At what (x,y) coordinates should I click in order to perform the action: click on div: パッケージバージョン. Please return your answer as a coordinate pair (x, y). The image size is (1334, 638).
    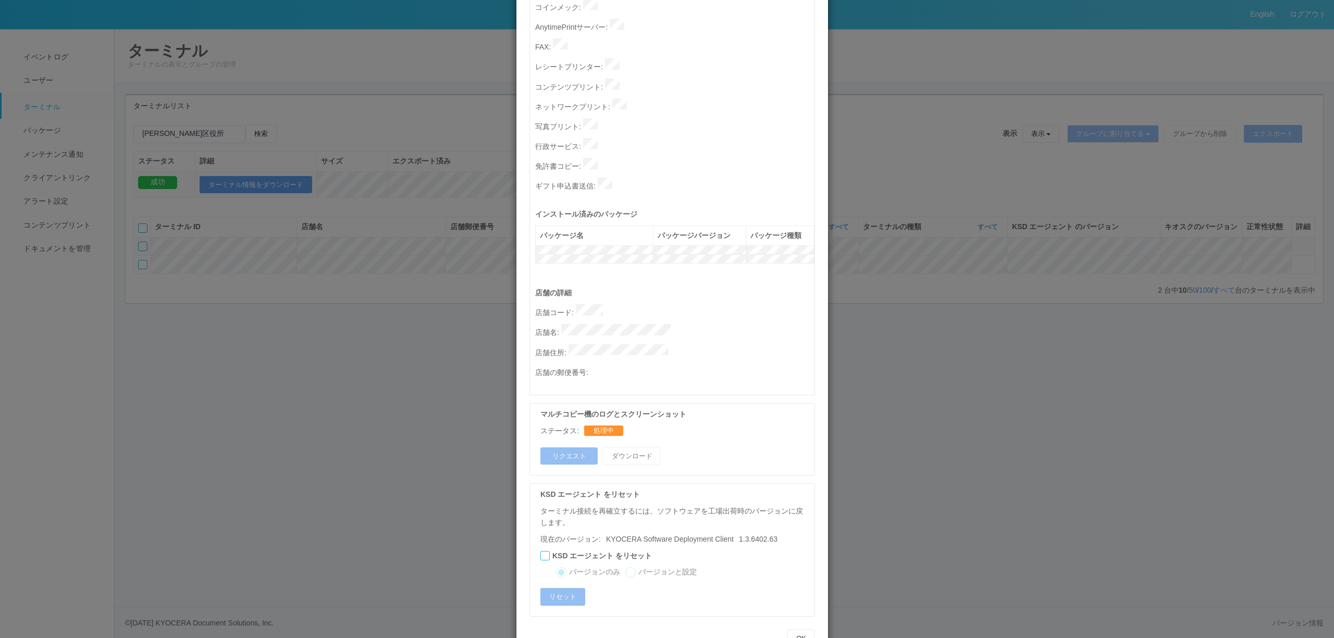
    Looking at the image, I should click on (699, 235).